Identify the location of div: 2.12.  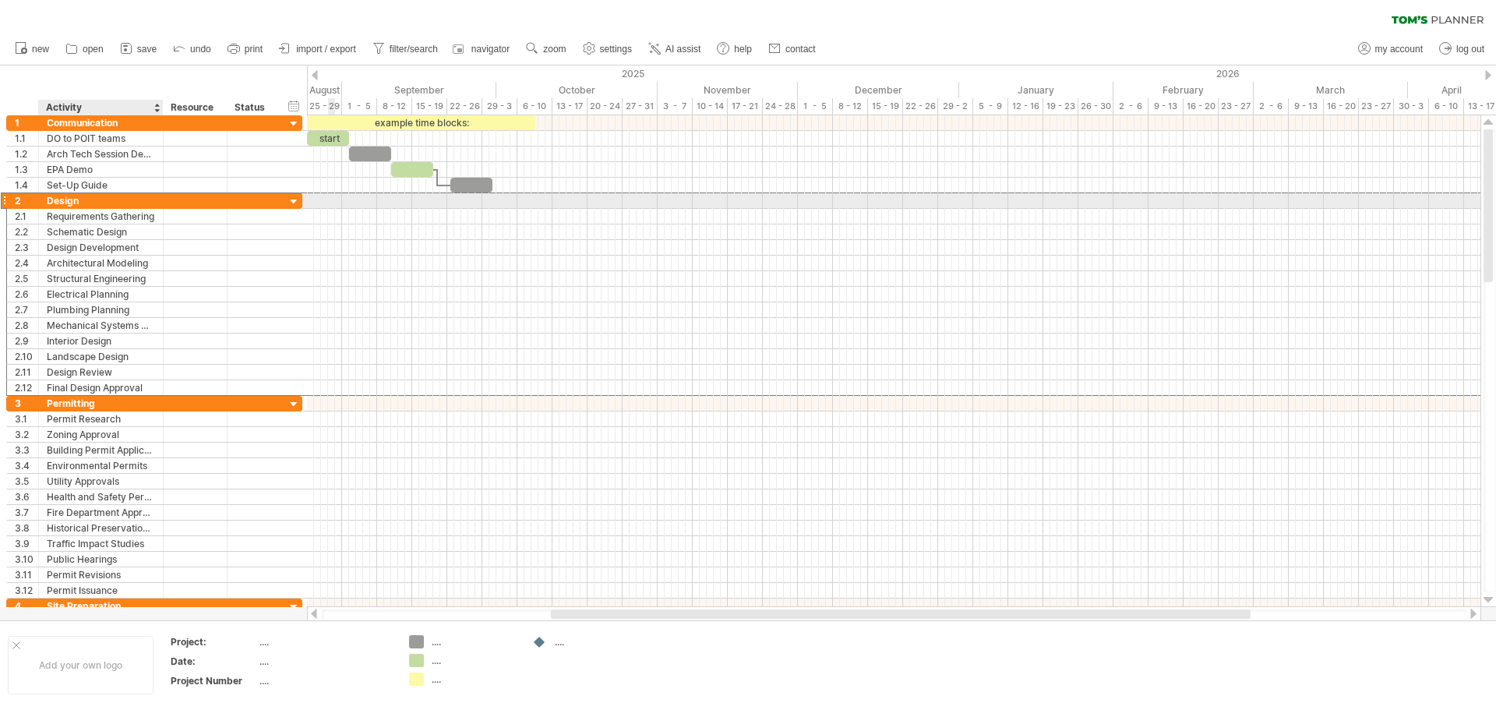
(26, 387).